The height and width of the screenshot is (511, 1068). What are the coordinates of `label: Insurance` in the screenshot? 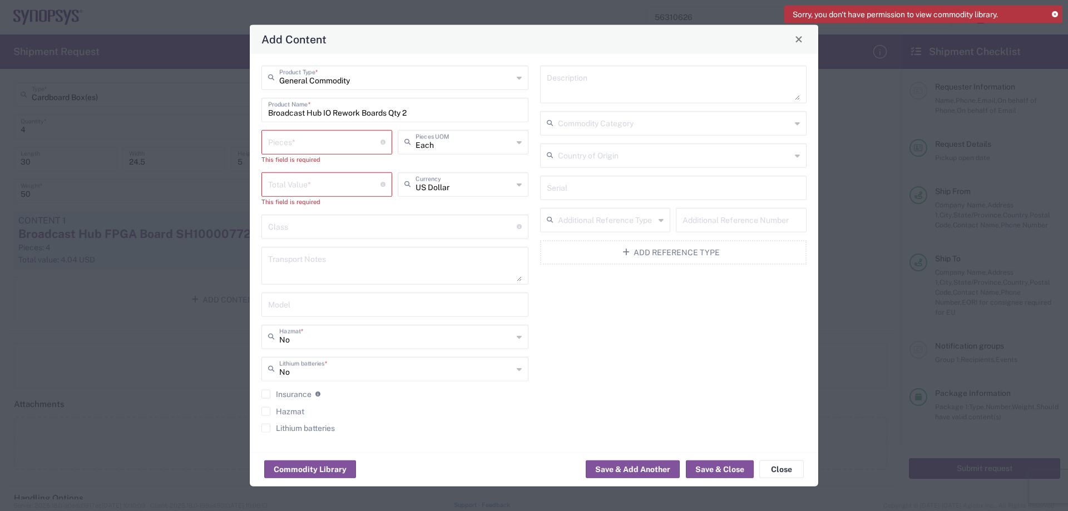 It's located at (286, 394).